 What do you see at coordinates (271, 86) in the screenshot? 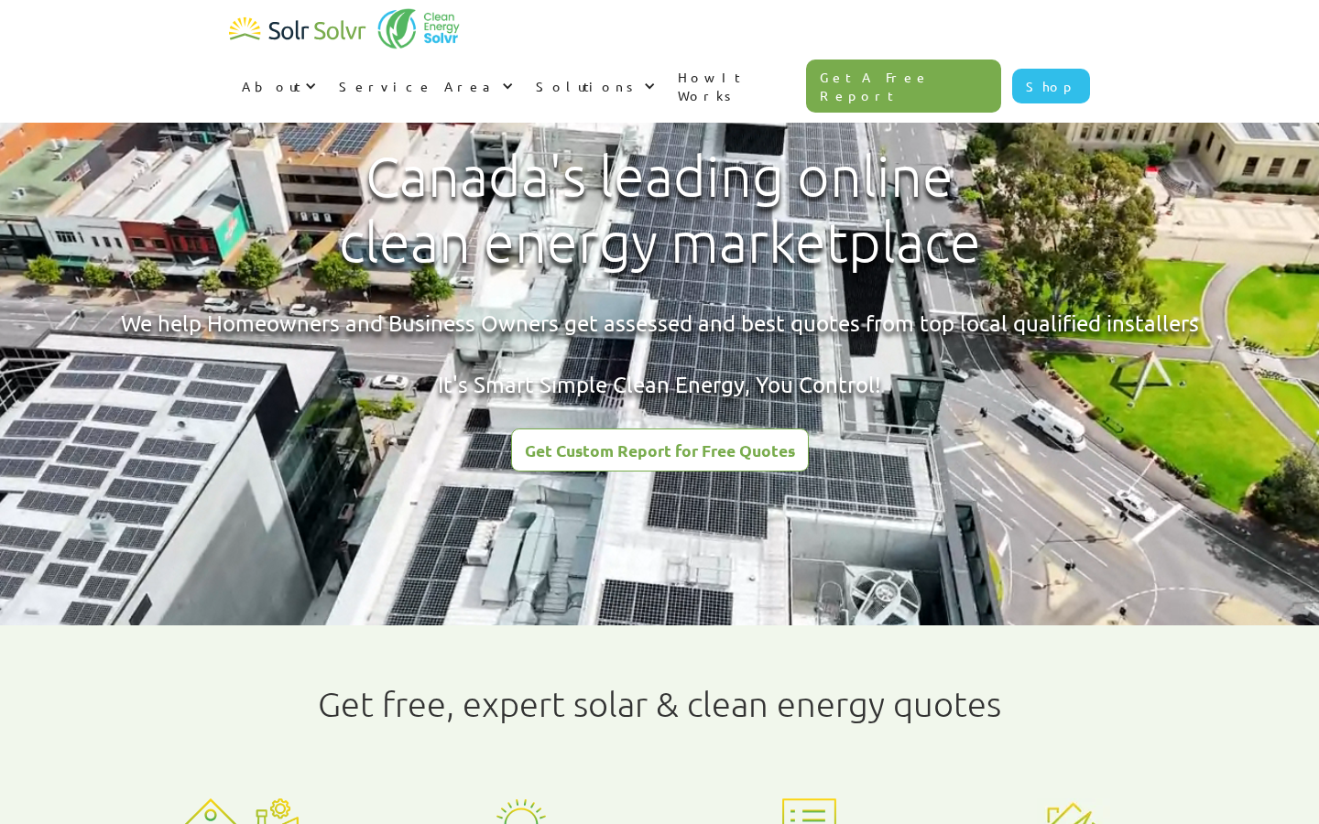
I see `div: About` at bounding box center [271, 86].